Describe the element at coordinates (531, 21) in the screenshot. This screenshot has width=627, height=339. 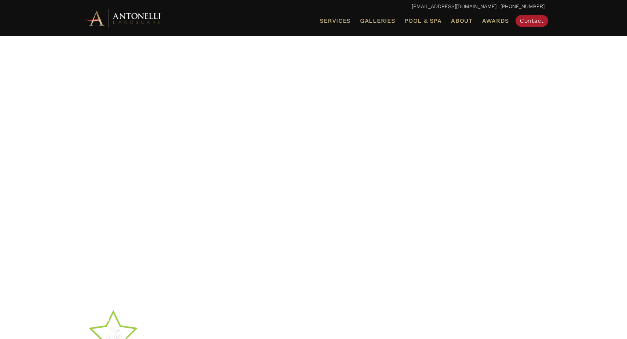
I see `a: Contact` at that location.